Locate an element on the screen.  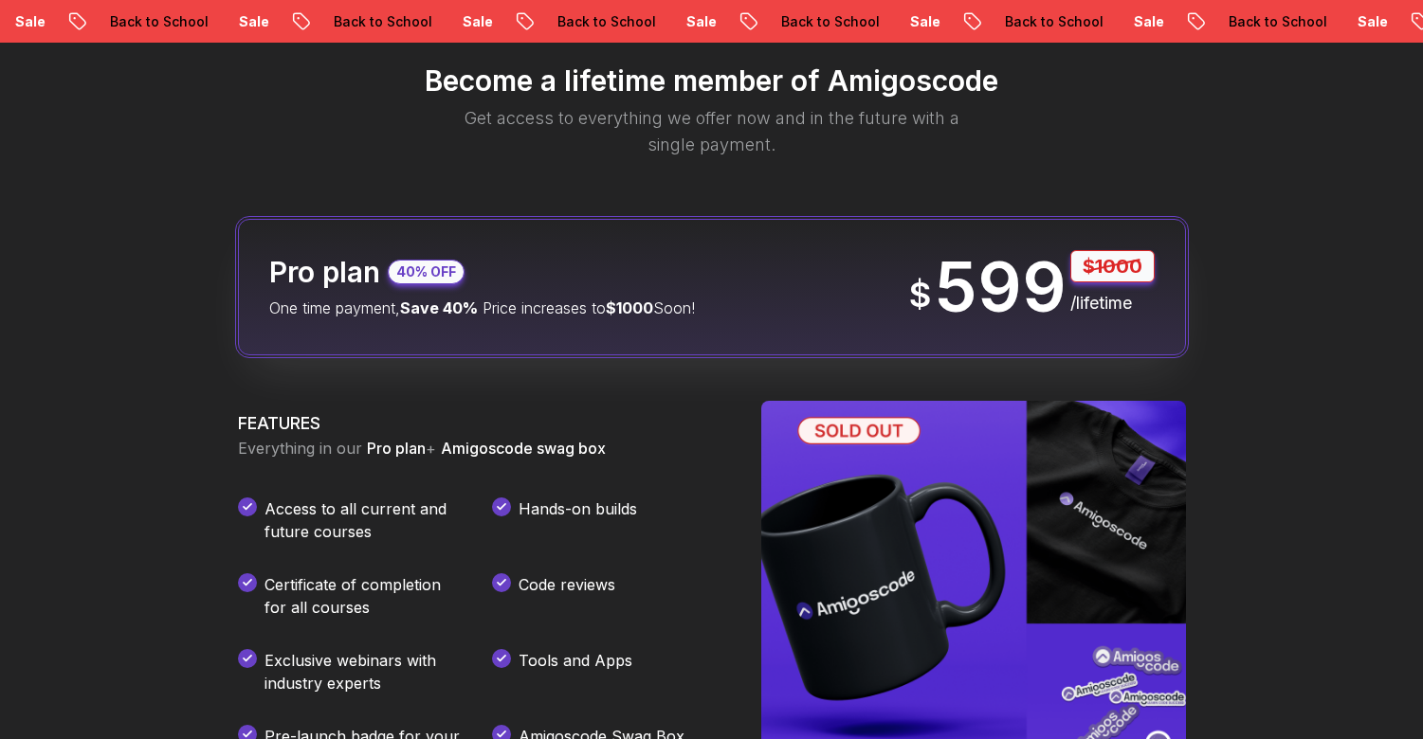
span: $1000 is located at coordinates (630, 308).